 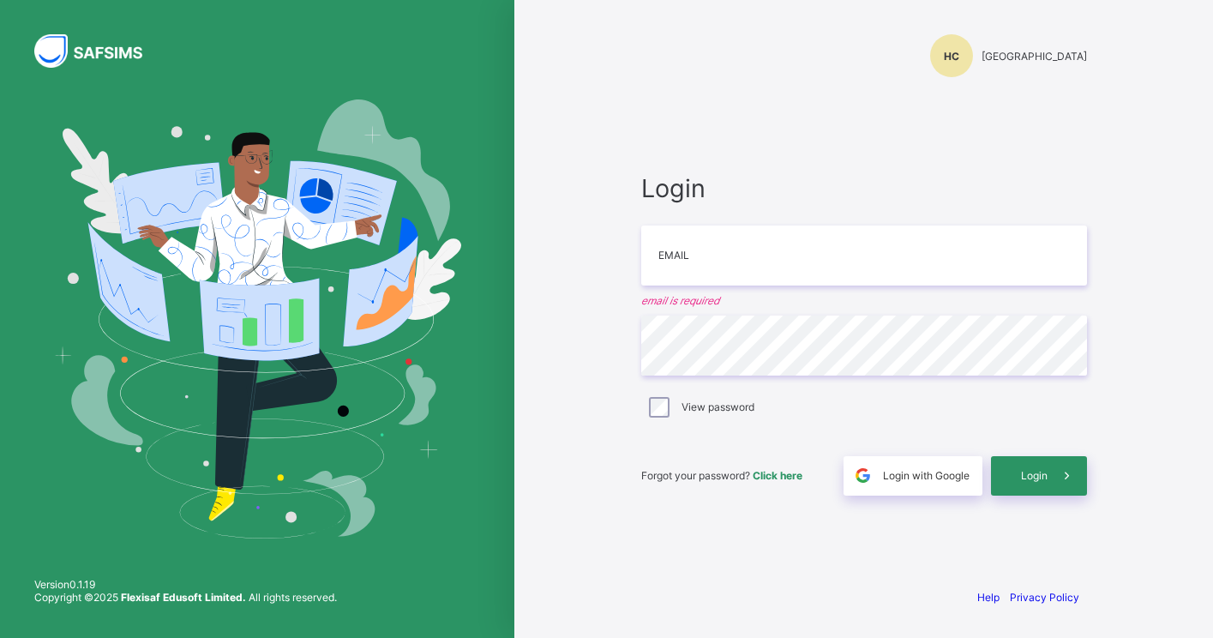 I want to click on span: Click here, so click(x=777, y=475).